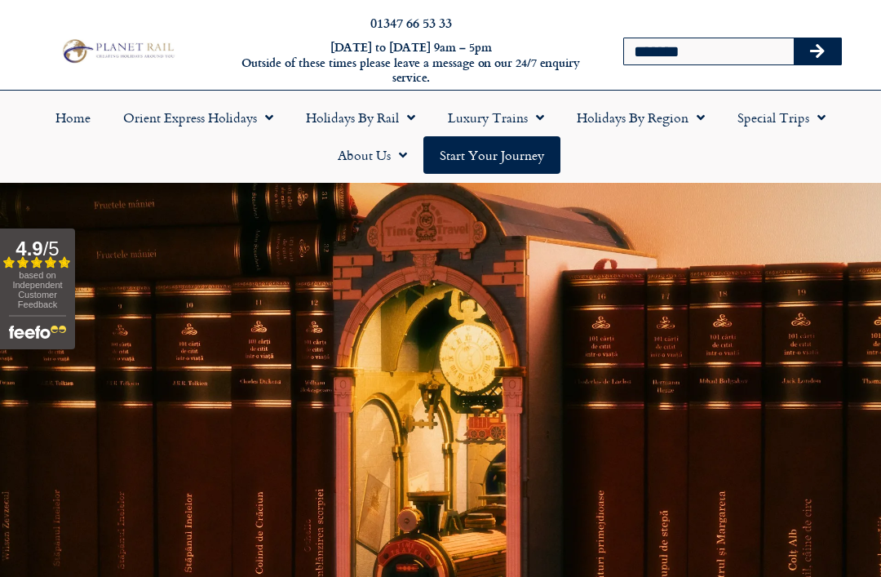 The width and height of the screenshot is (881, 577). Describe the element at coordinates (360, 117) in the screenshot. I see `a: Holidays by Rail` at that location.